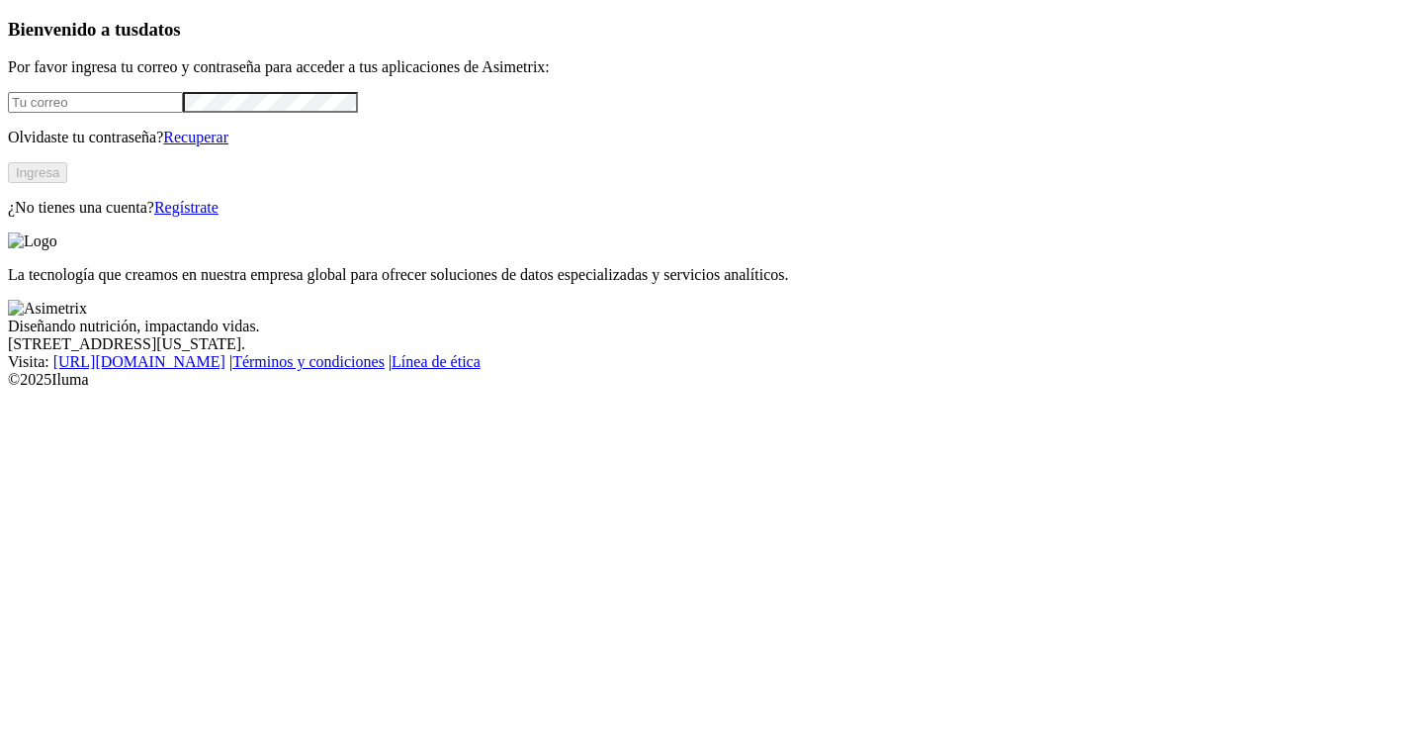 This screenshot has height=740, width=1406. Describe the element at coordinates (703, 137) in the screenshot. I see `p: Olvidaste tu contraseña?` at that location.